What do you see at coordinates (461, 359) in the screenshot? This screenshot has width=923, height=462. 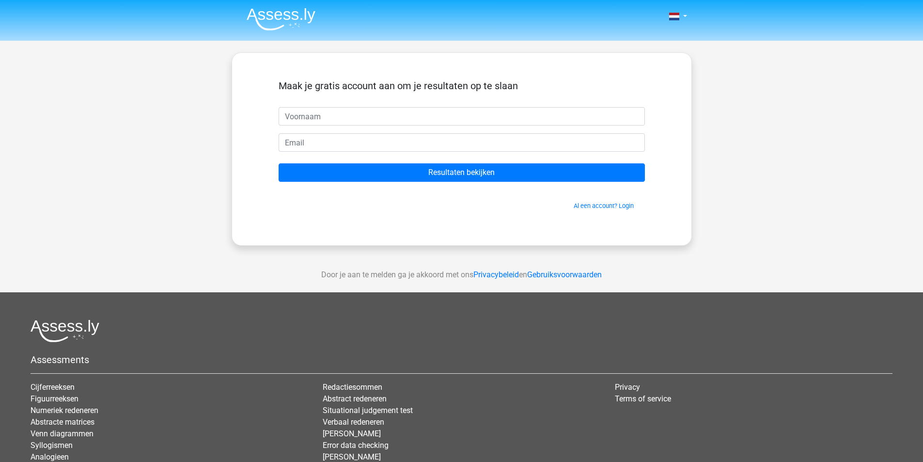 I see `h5: Assessments` at bounding box center [461, 359].